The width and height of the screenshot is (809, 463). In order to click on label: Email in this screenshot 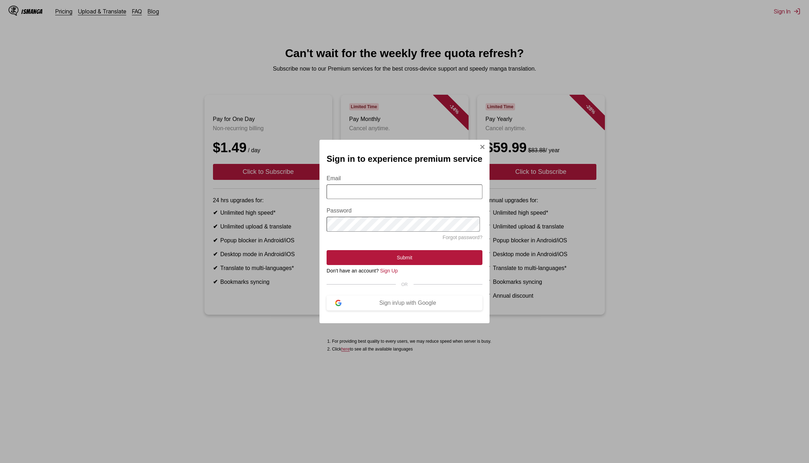, I will do `click(404, 179)`.